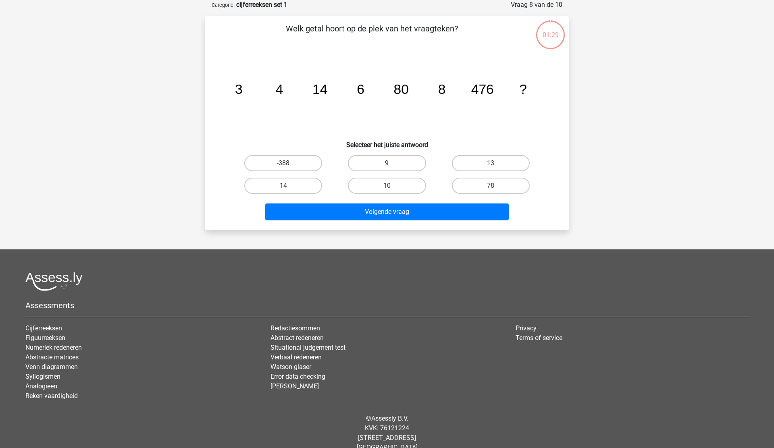 This screenshot has height=448, width=774. I want to click on div: 01:29, so click(550, 30).